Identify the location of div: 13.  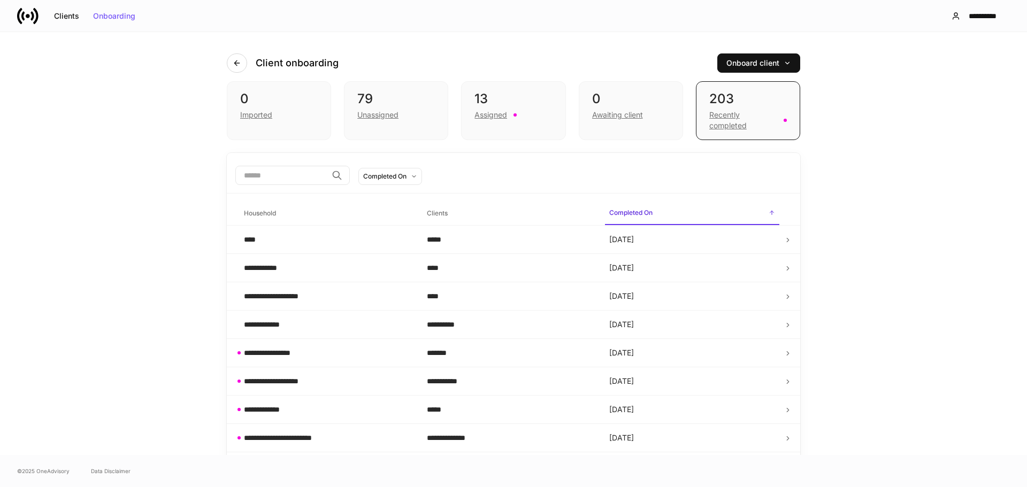
(513, 99).